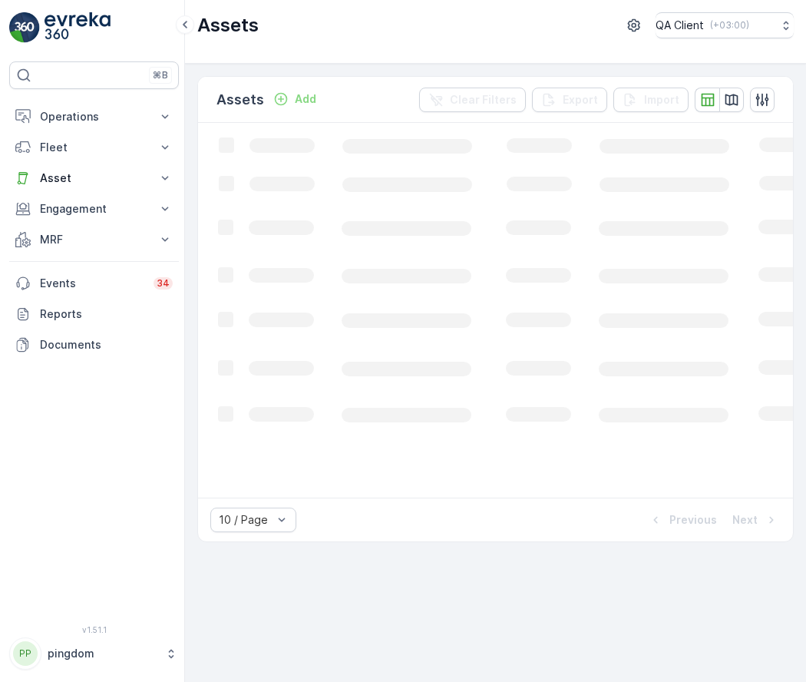 The height and width of the screenshot is (682, 806). Describe the element at coordinates (483, 100) in the screenshot. I see `p: Clear Filters` at that location.